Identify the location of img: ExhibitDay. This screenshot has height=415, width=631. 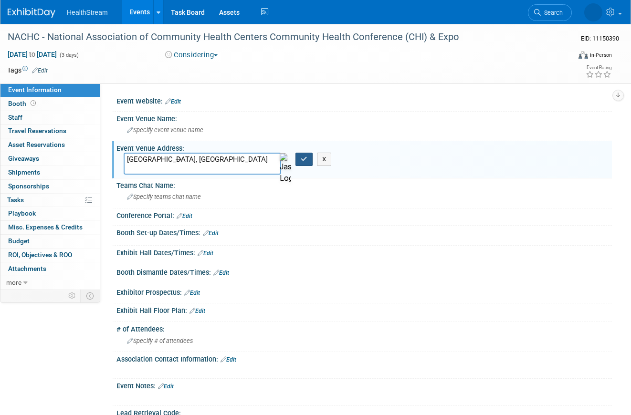
(31, 13).